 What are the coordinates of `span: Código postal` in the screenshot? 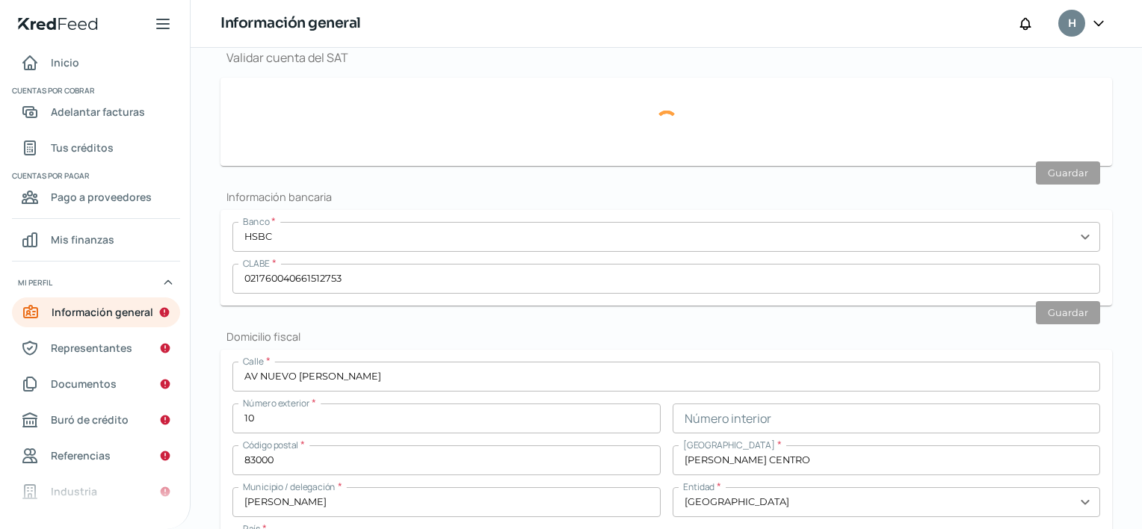 It's located at (270, 445).